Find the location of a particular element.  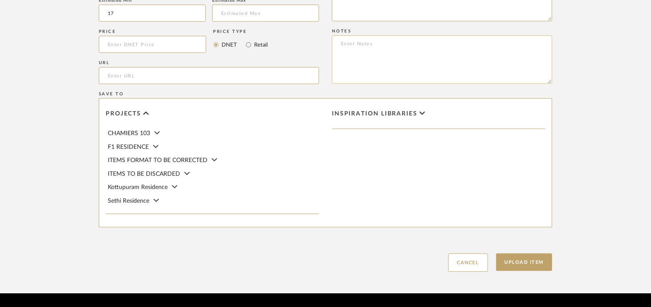

input: Estimated Min is located at coordinates (152, 13).